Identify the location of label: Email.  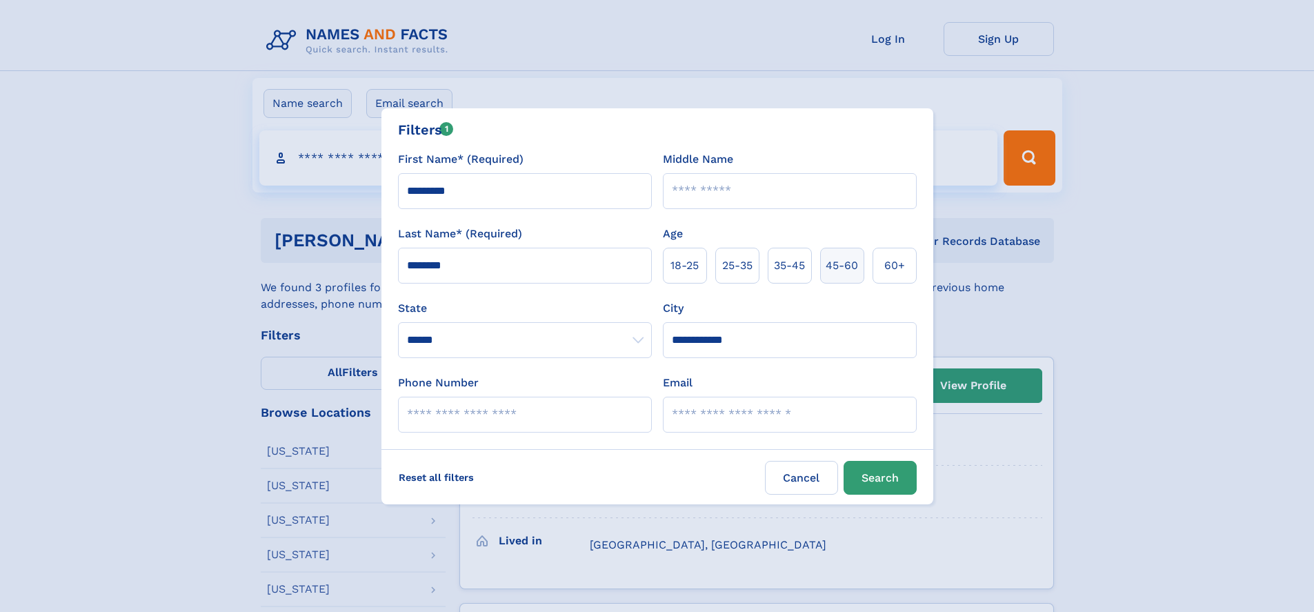
(677, 383).